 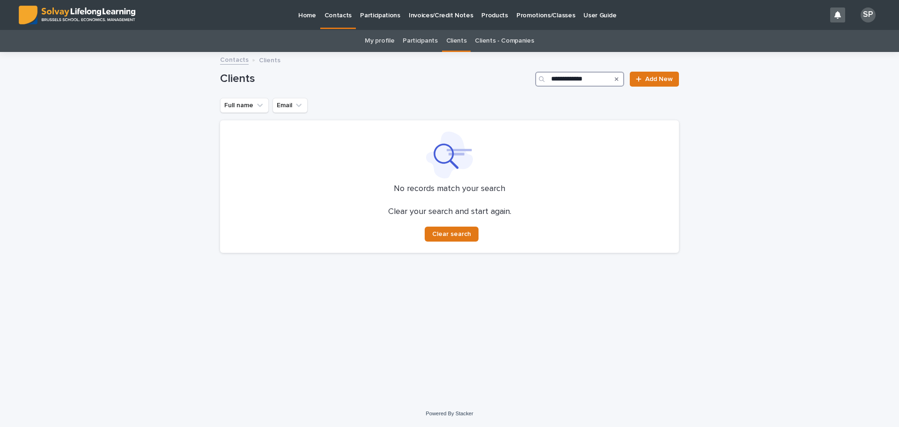 I want to click on div: SP, so click(x=868, y=15).